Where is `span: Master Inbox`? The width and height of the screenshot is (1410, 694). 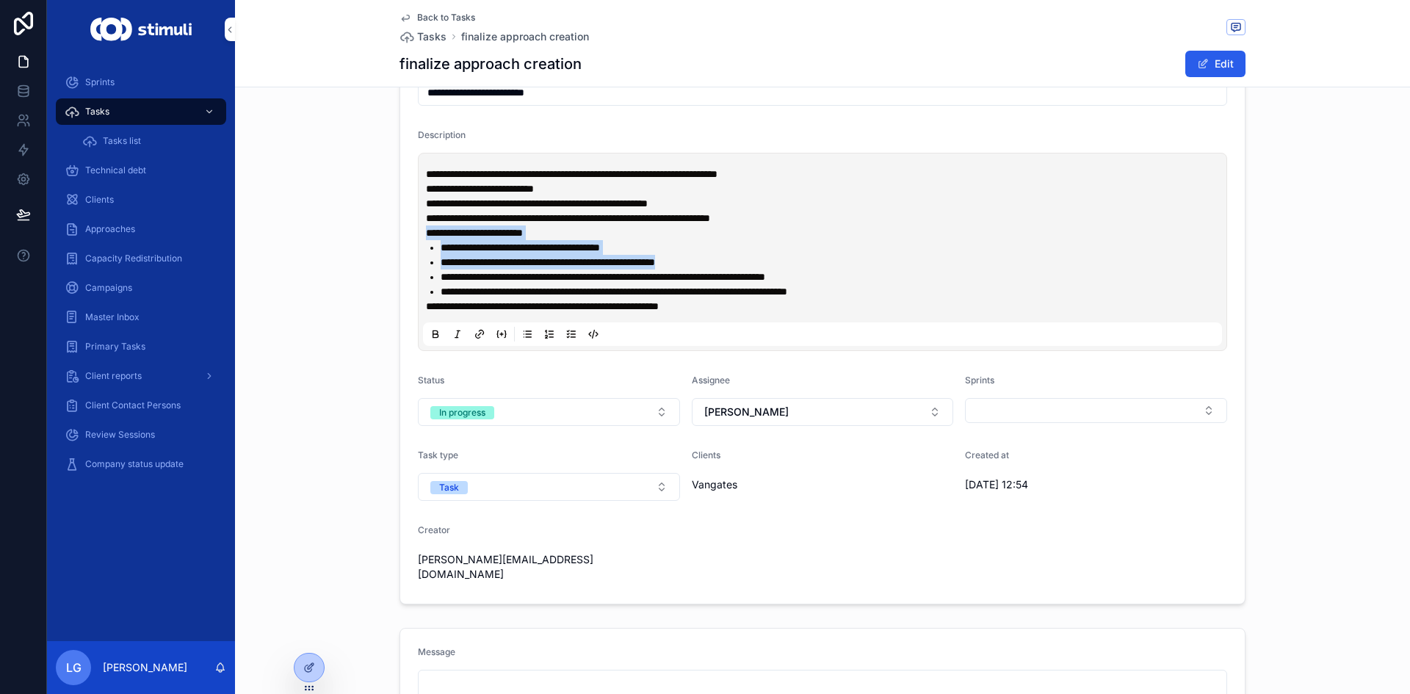
span: Master Inbox is located at coordinates (112, 317).